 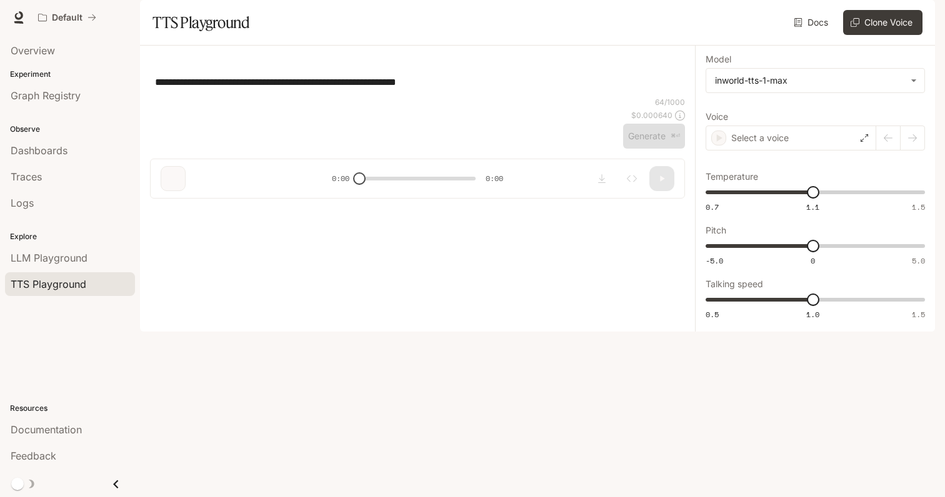 What do you see at coordinates (882, 22) in the screenshot?
I see `button: Clone Voice` at bounding box center [882, 22].